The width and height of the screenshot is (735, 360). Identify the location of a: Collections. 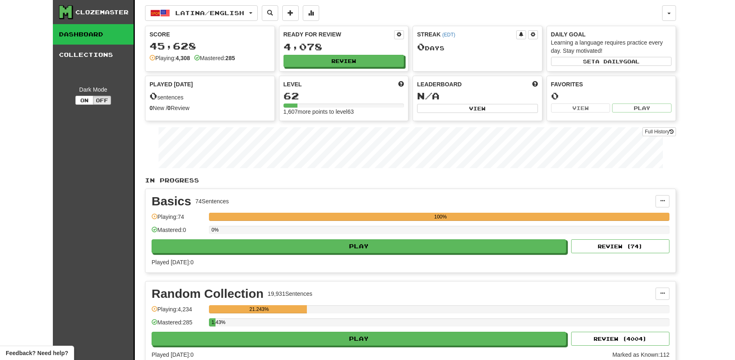
(93, 55).